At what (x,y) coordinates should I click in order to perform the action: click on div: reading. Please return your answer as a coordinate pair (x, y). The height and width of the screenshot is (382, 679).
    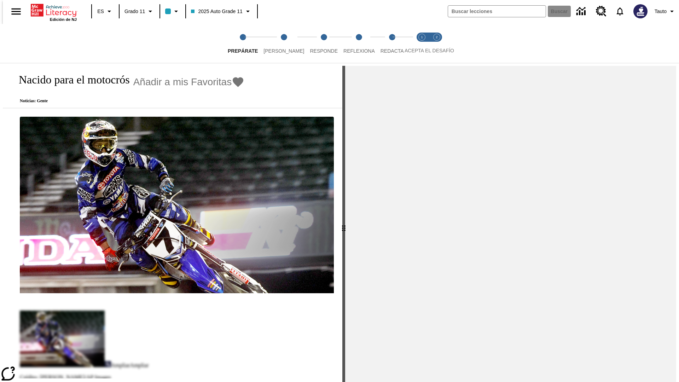
    Looking at the image, I should click on (172, 222).